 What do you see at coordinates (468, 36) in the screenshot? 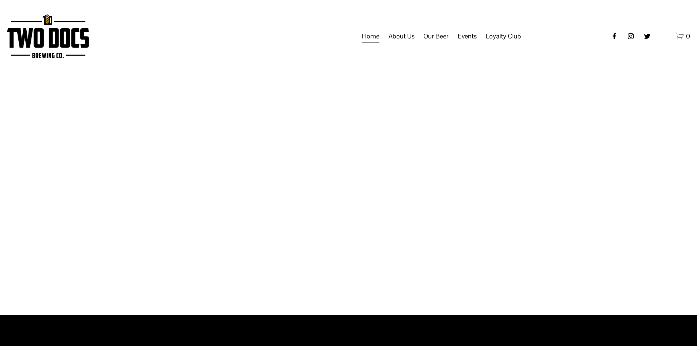
I see `span: Events` at bounding box center [468, 36].